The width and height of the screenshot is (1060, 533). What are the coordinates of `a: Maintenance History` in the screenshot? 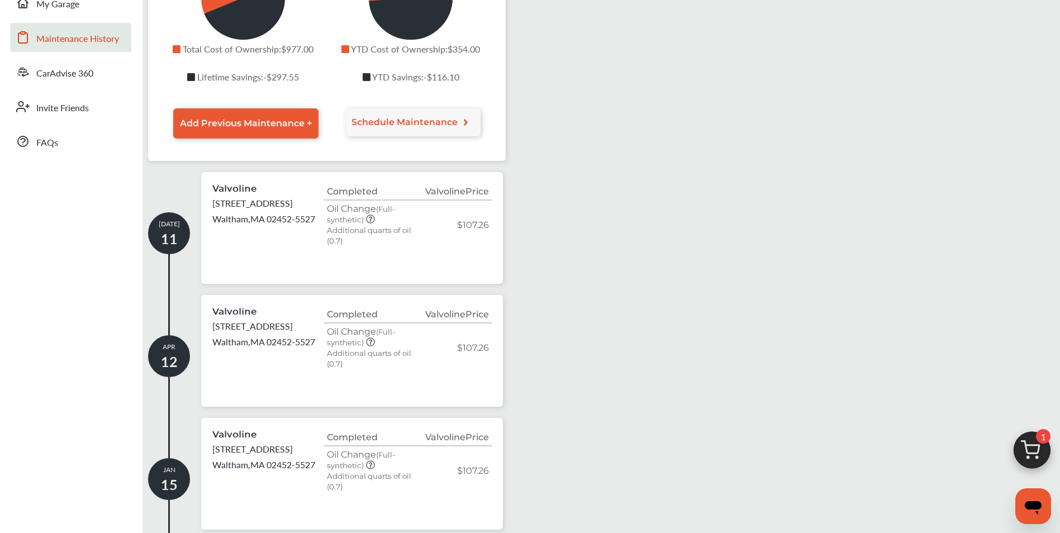 It's located at (70, 37).